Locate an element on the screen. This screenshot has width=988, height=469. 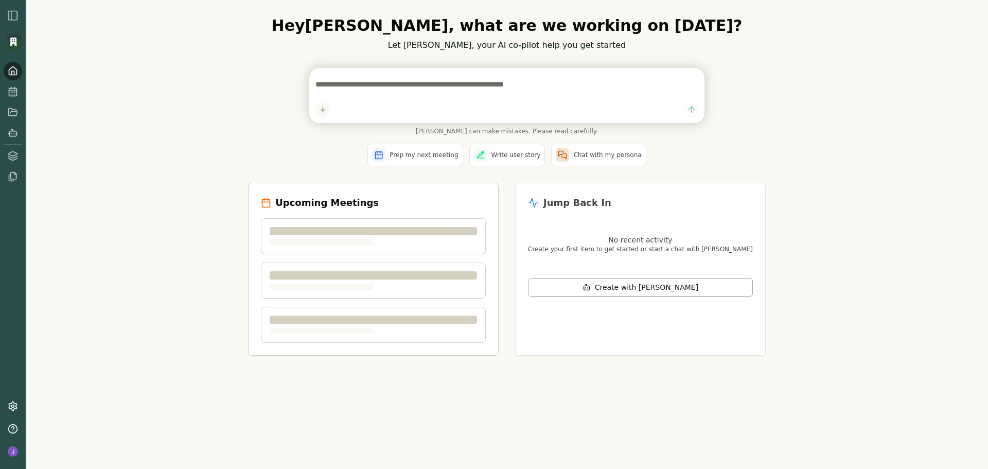
button: Add content to chat is located at coordinates (322, 110).